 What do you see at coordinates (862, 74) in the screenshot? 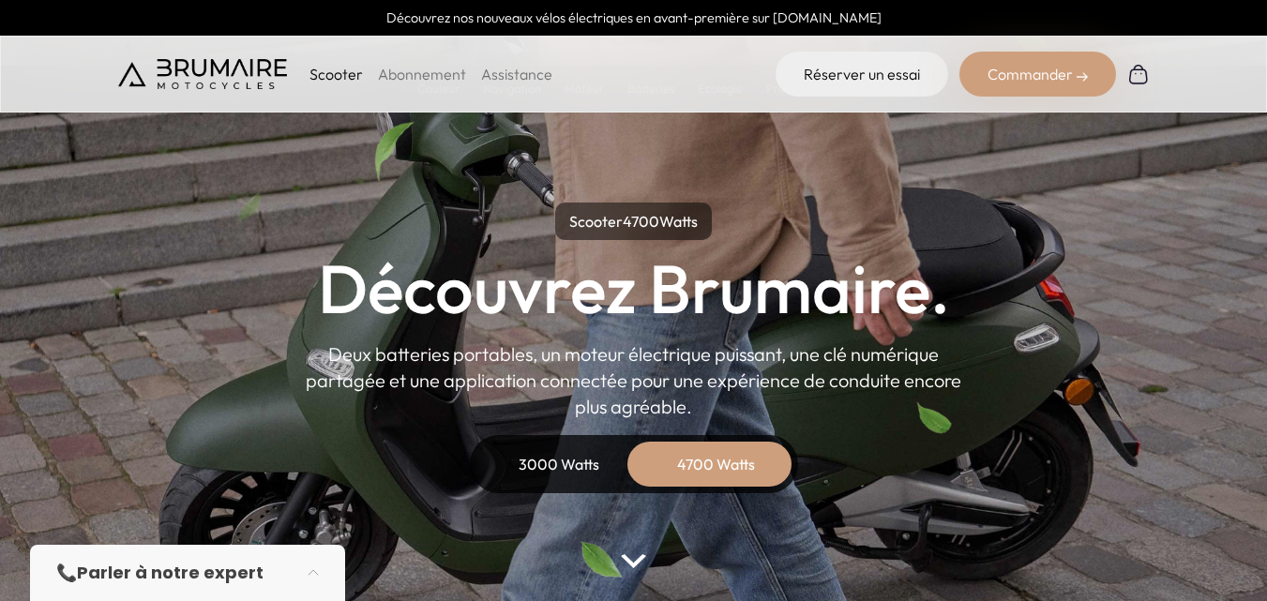
I see `a: Réserver un essai` at bounding box center [862, 74].